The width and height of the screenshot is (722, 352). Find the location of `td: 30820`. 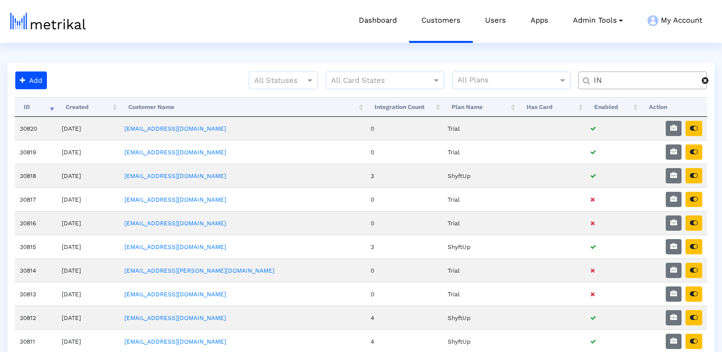

td: 30820 is located at coordinates (36, 128).